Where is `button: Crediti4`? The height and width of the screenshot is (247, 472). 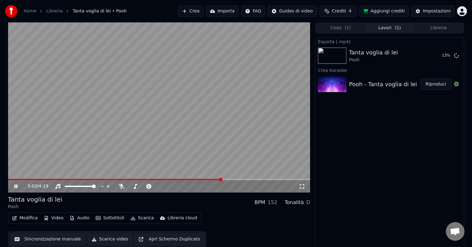
button: Crediti4 is located at coordinates (338, 11).